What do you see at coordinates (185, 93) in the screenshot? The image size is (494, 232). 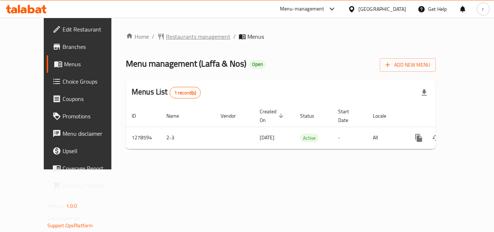 I see `div: Total records count` at bounding box center [185, 93].